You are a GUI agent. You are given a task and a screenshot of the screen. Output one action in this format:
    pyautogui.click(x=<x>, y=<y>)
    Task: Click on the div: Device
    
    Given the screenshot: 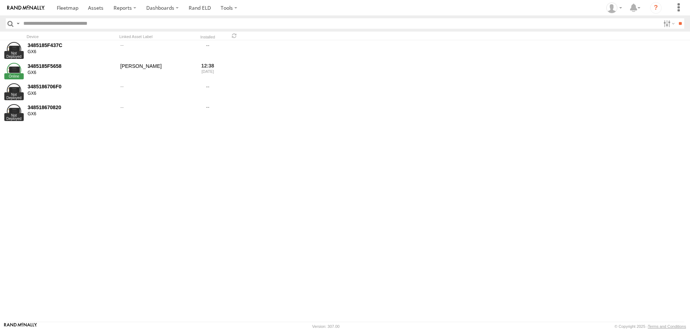 What is the action you would take?
    pyautogui.click(x=72, y=37)
    